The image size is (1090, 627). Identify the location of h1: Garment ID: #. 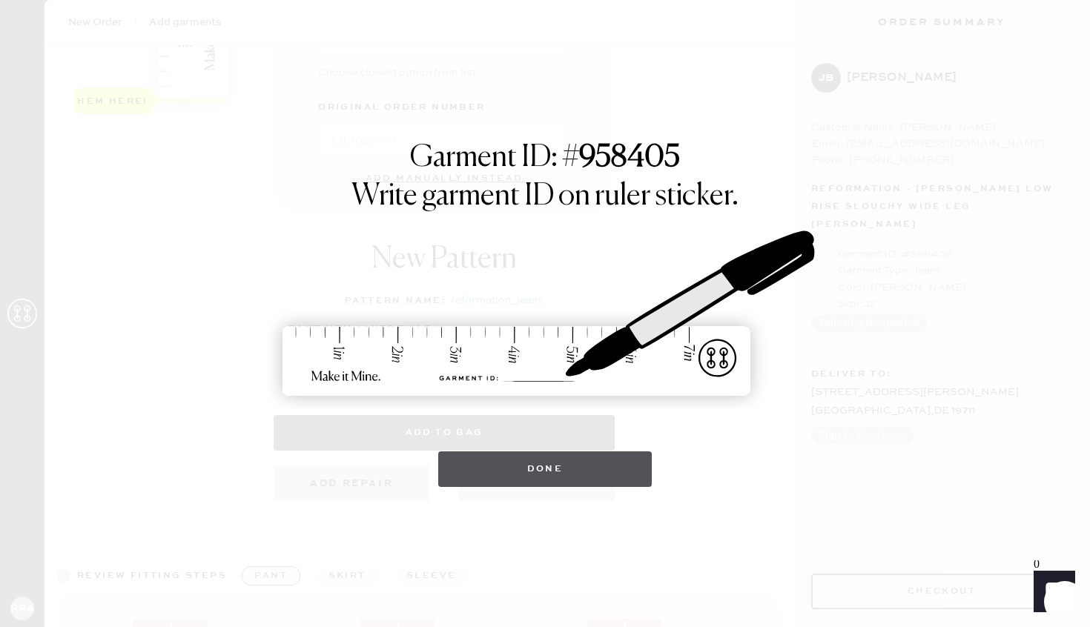
(545, 159).